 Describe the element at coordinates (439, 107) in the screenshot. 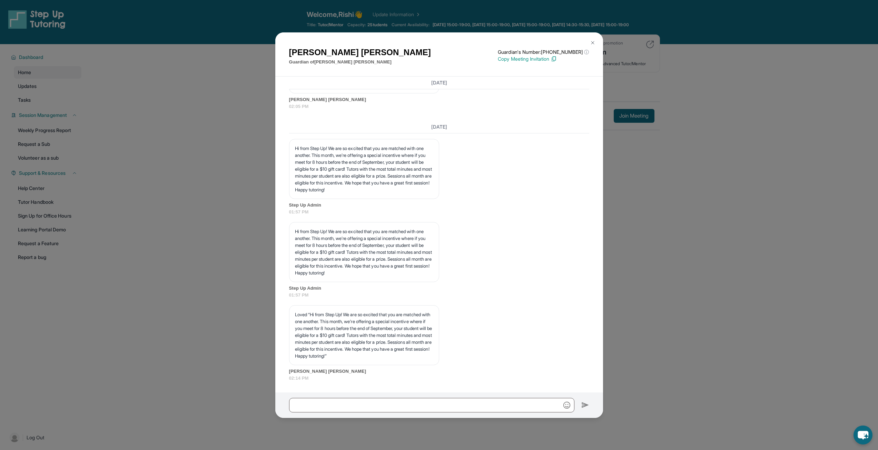

I see `span: 02:05 PM` at that location.